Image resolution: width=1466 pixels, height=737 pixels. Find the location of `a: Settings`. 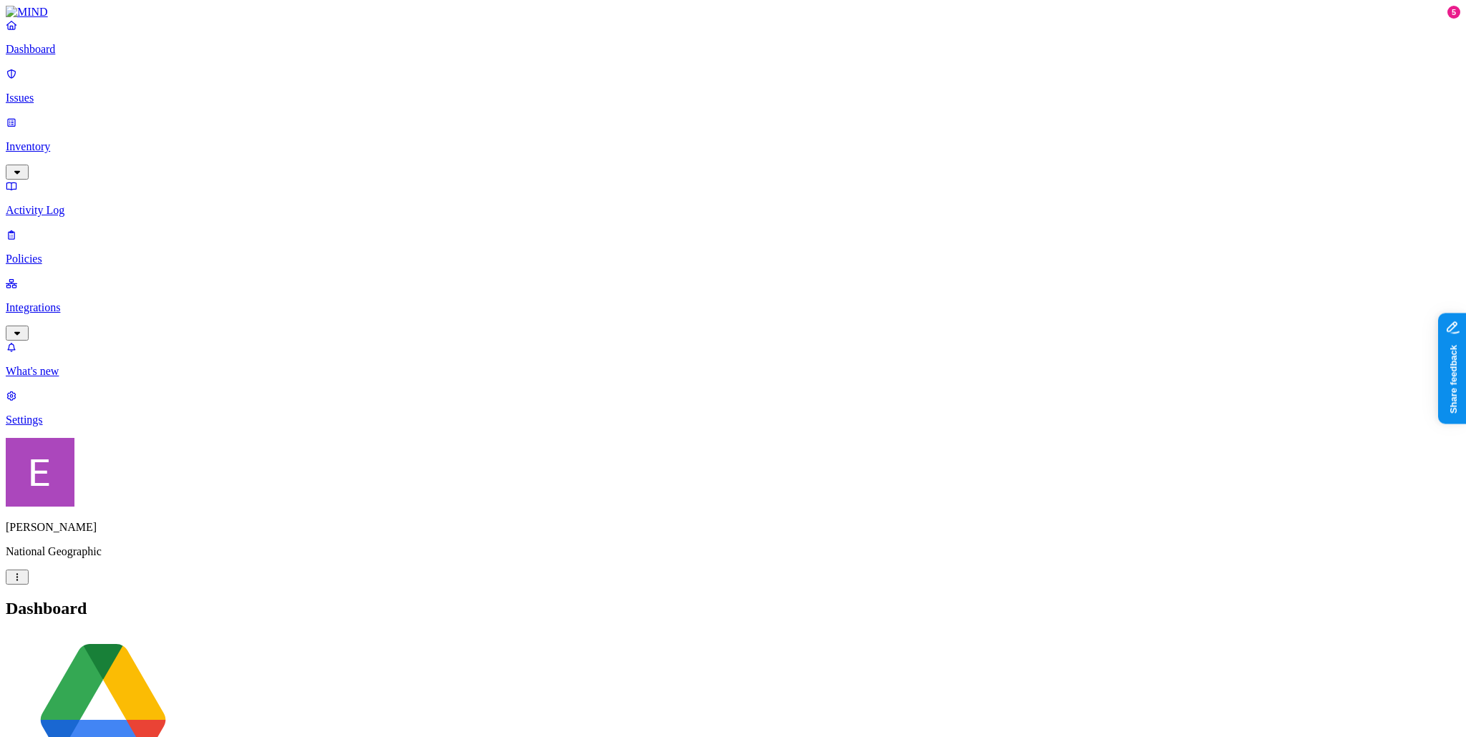

a: Settings is located at coordinates (733, 408).